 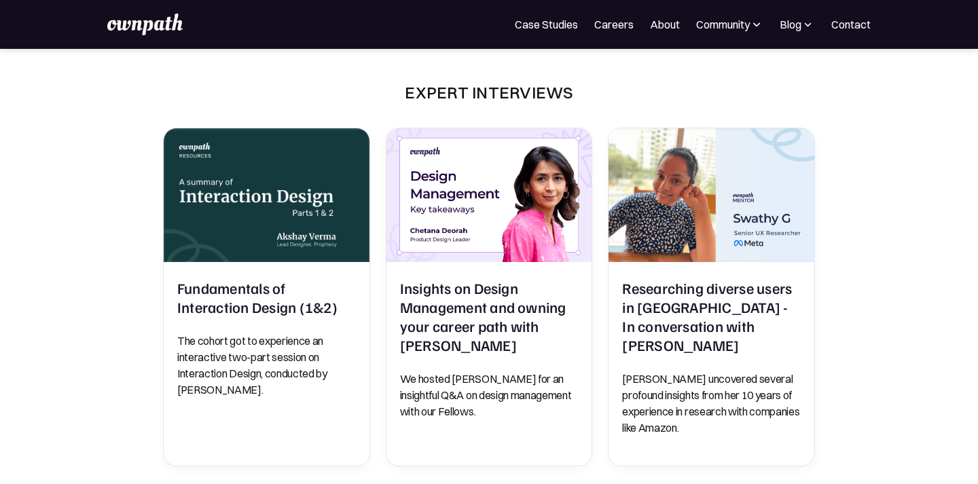 What do you see at coordinates (266, 195) in the screenshot?
I see `img: Fundamentals of Interaction Design (1&2)` at bounding box center [266, 195].